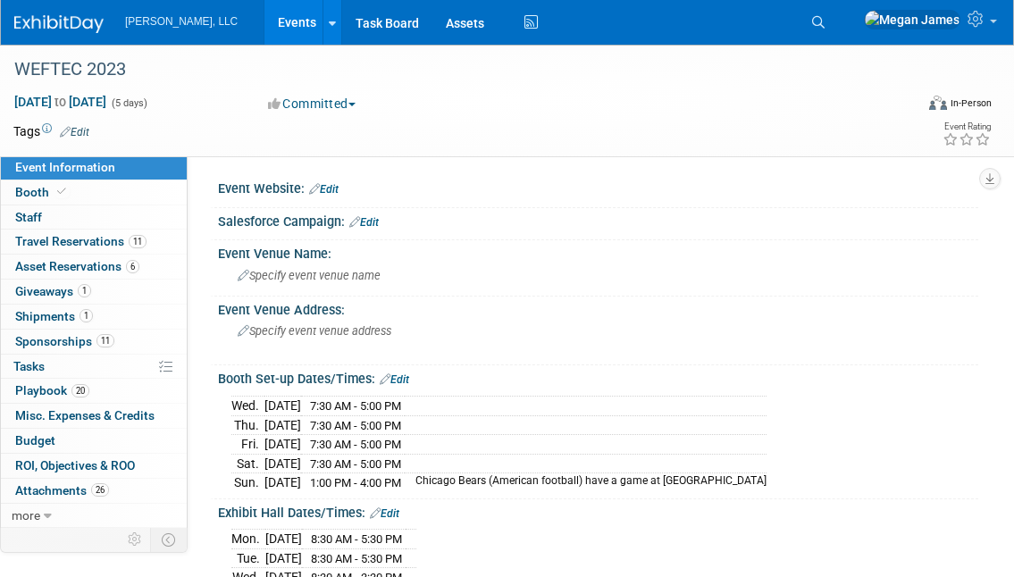 The width and height of the screenshot is (1014, 577). Describe the element at coordinates (129, 103) in the screenshot. I see `span: (5 days)` at that location.